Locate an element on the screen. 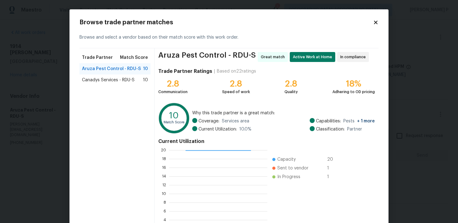  text: 14 is located at coordinates (164, 176).